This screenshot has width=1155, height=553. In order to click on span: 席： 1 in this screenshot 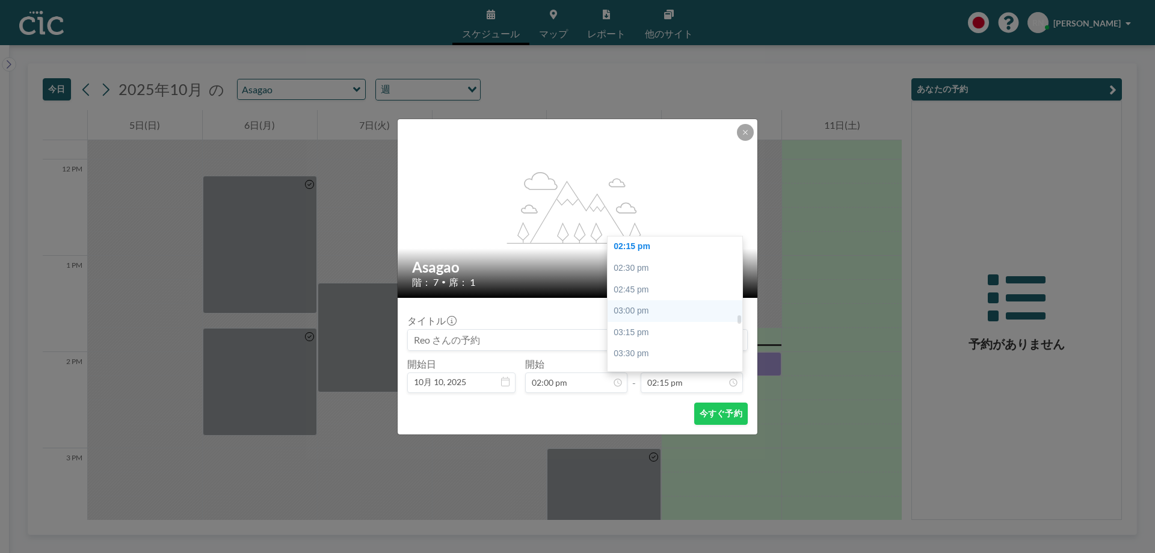, I will do `click(462, 282)`.